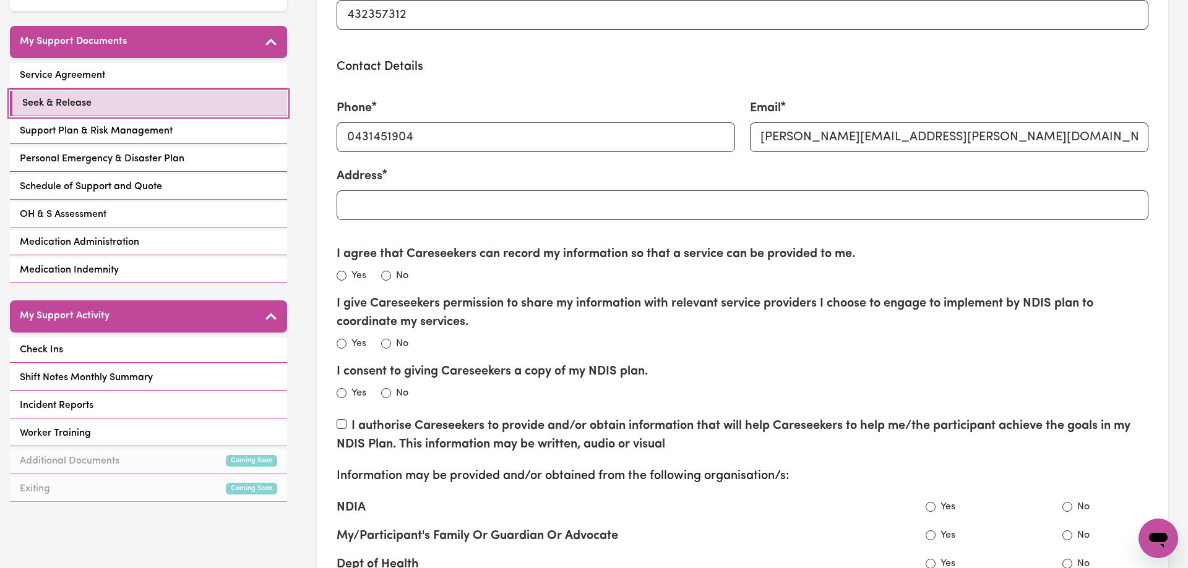  Describe the element at coordinates (73, 41) in the screenshot. I see `h5: My Support Documents` at that location.